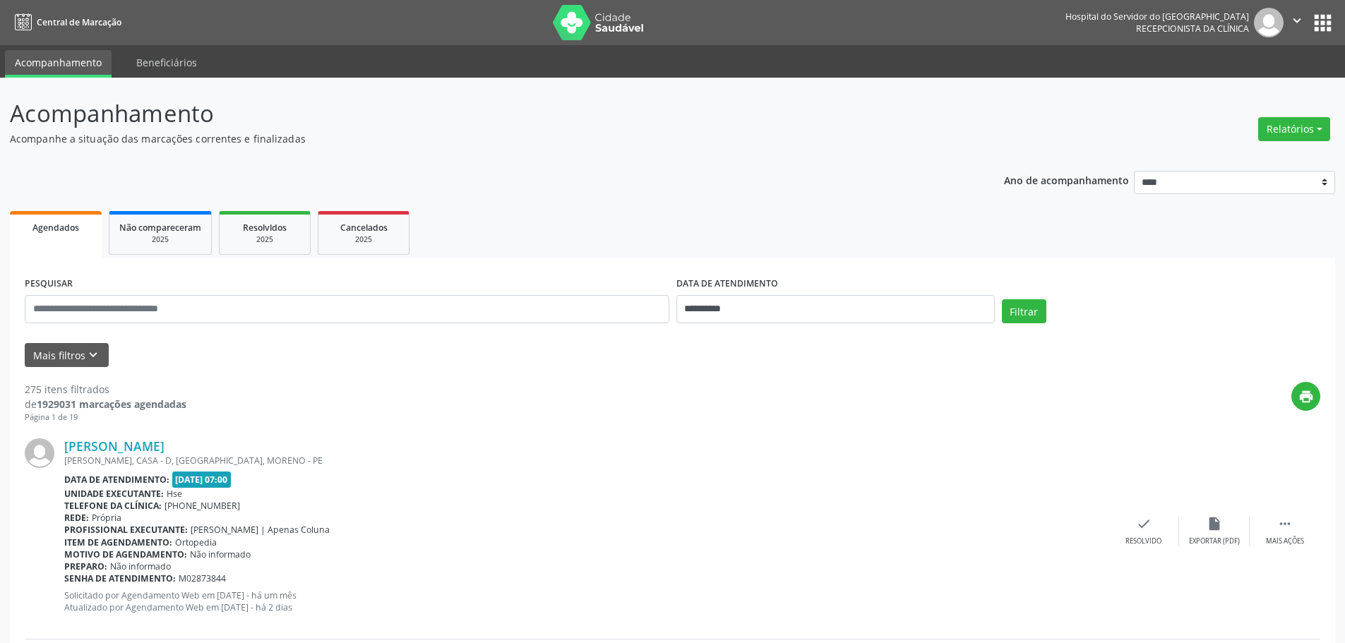 This screenshot has height=643, width=1345. I want to click on span: Própria, so click(107, 518).